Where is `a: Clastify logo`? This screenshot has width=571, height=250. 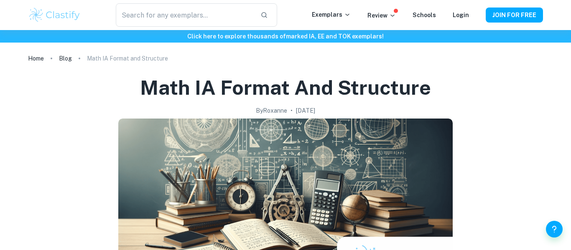 a: Clastify logo is located at coordinates (54, 15).